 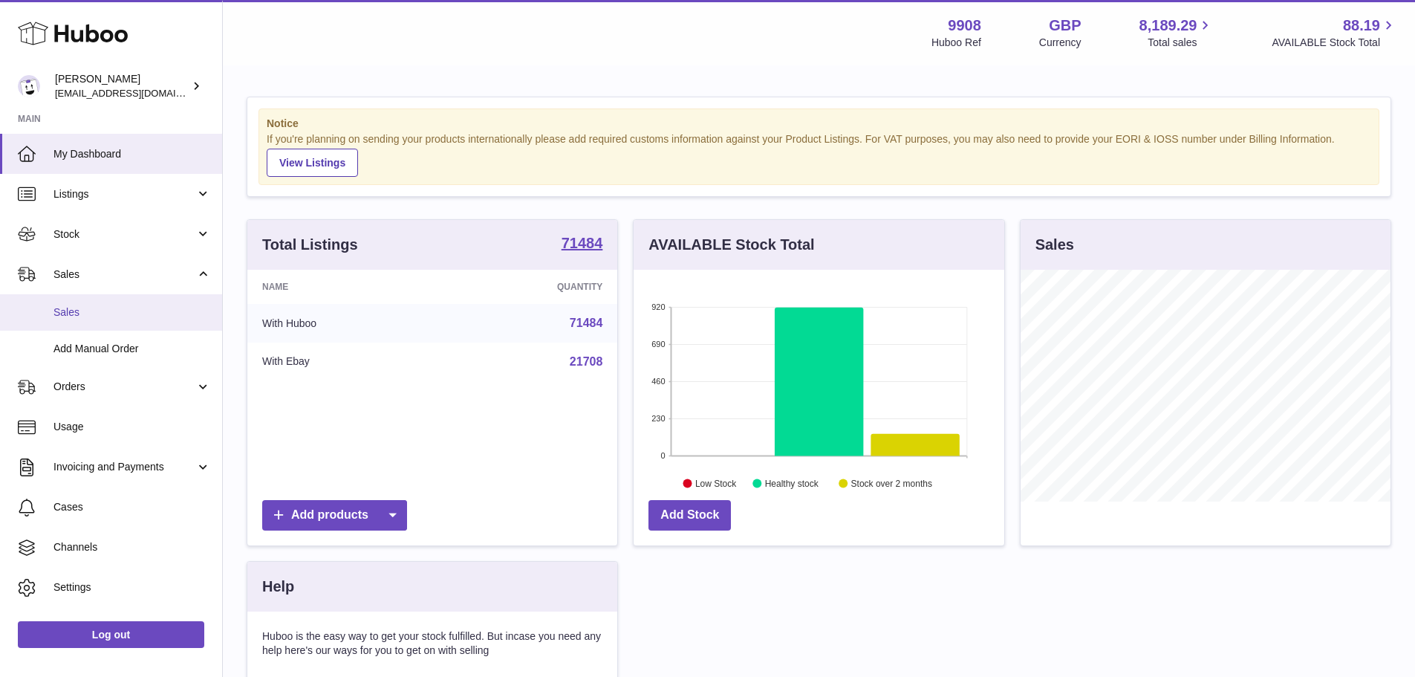 What do you see at coordinates (334, 515) in the screenshot?
I see `a: Add products` at bounding box center [334, 515].